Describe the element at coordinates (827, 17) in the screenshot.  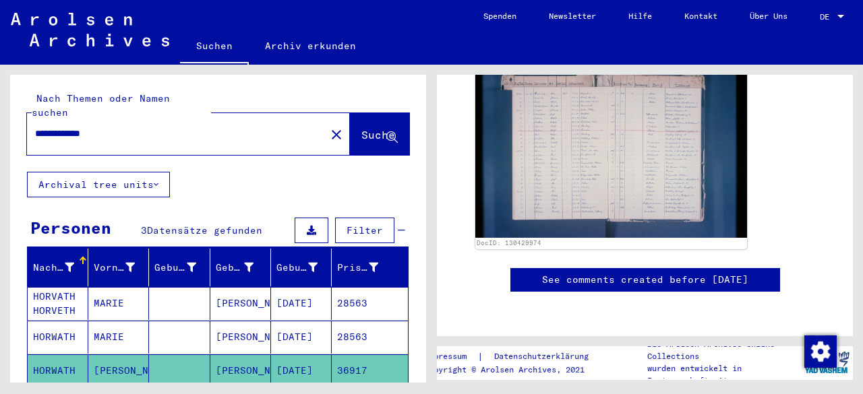
I see `span: DE` at that location.